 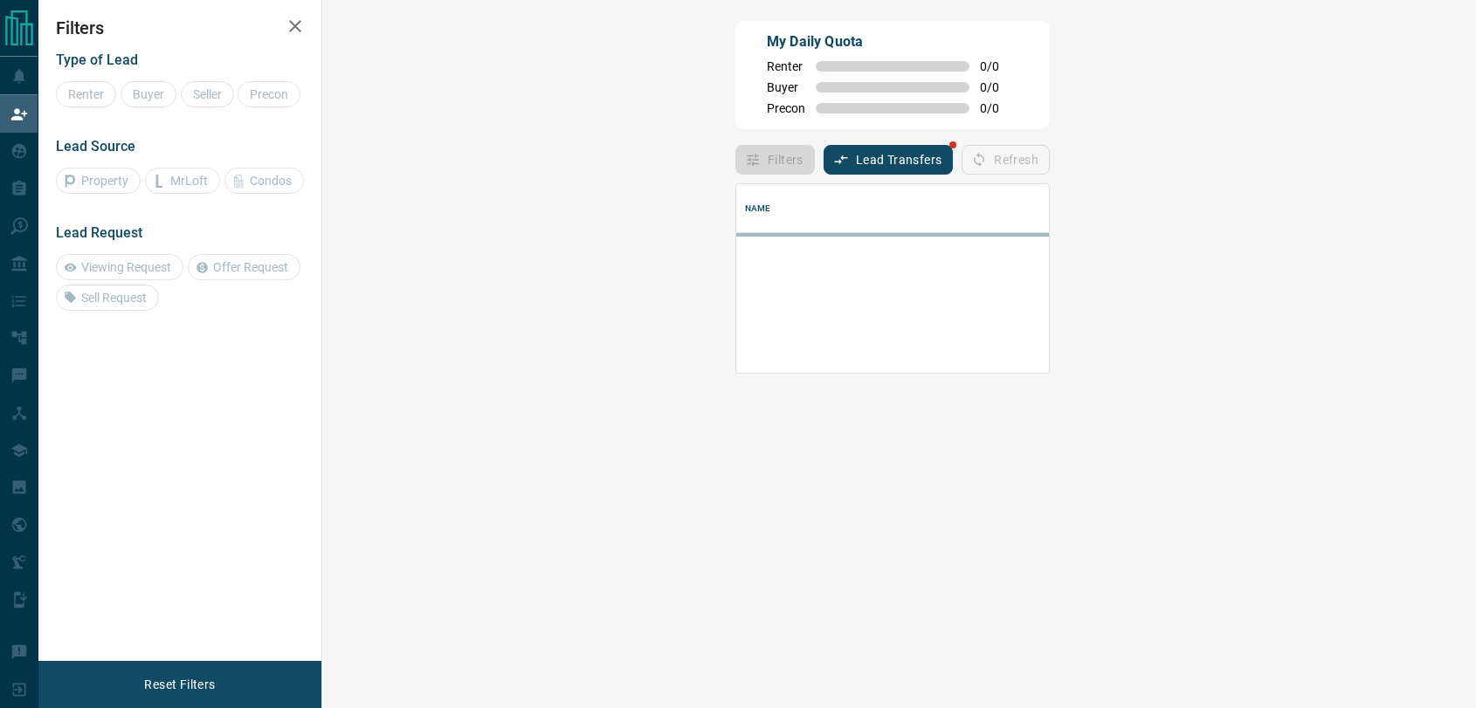 What do you see at coordinates (95, 146) in the screenshot?
I see `span: Lead Source` at bounding box center [95, 146].